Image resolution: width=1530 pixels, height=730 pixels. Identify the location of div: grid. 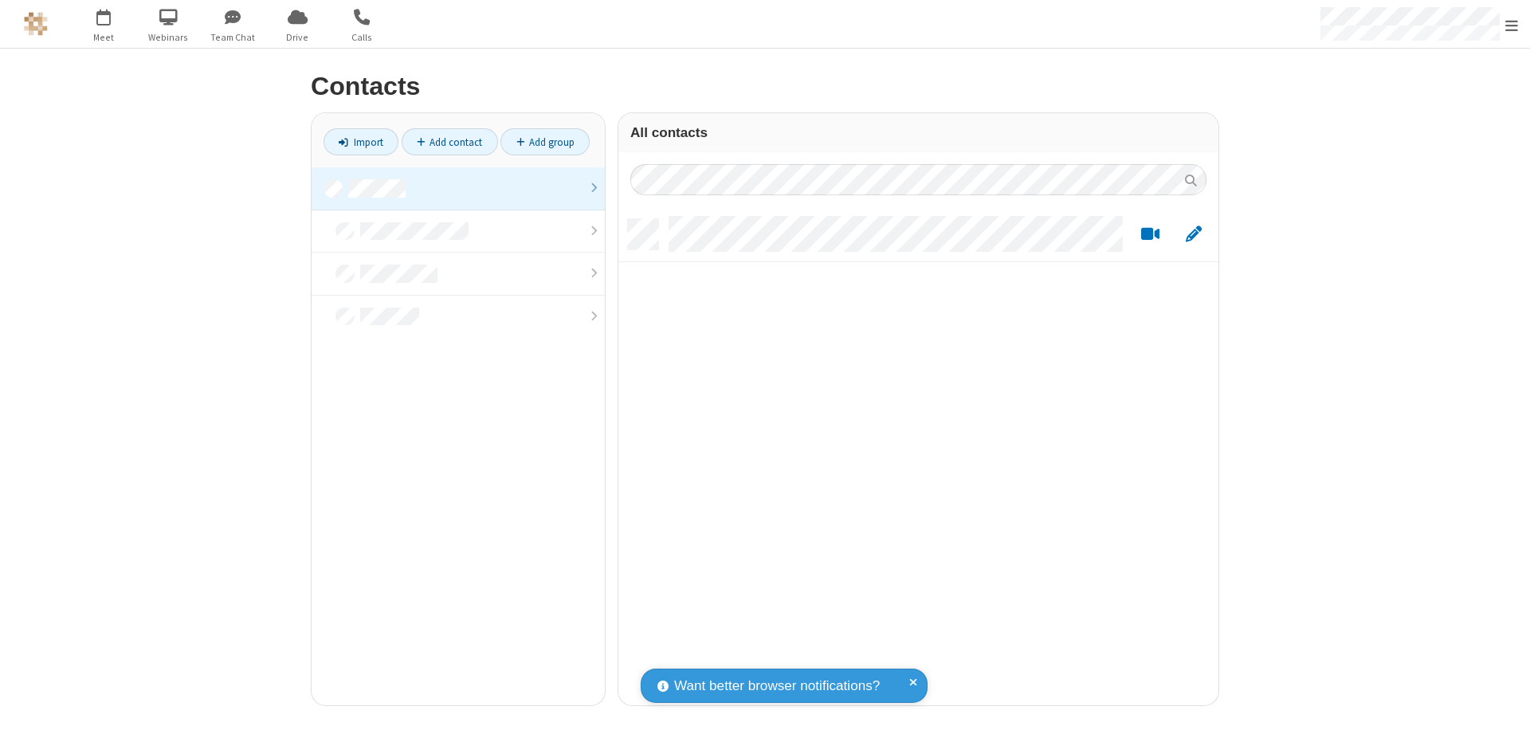
(918, 456).